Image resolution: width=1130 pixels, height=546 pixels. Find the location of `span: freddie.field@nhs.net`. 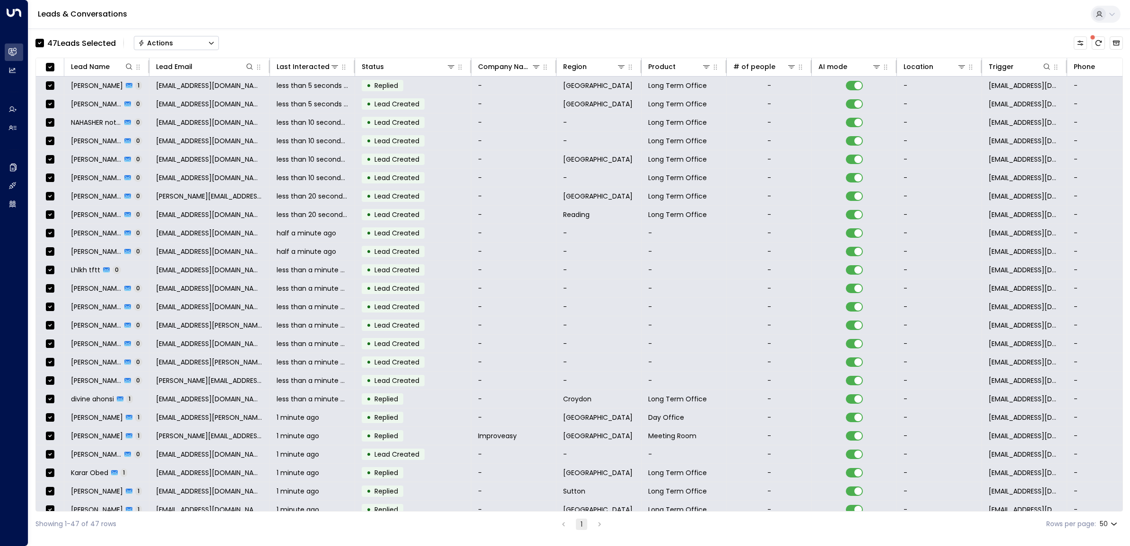

span: freddie.field@nhs.net is located at coordinates (209, 196).